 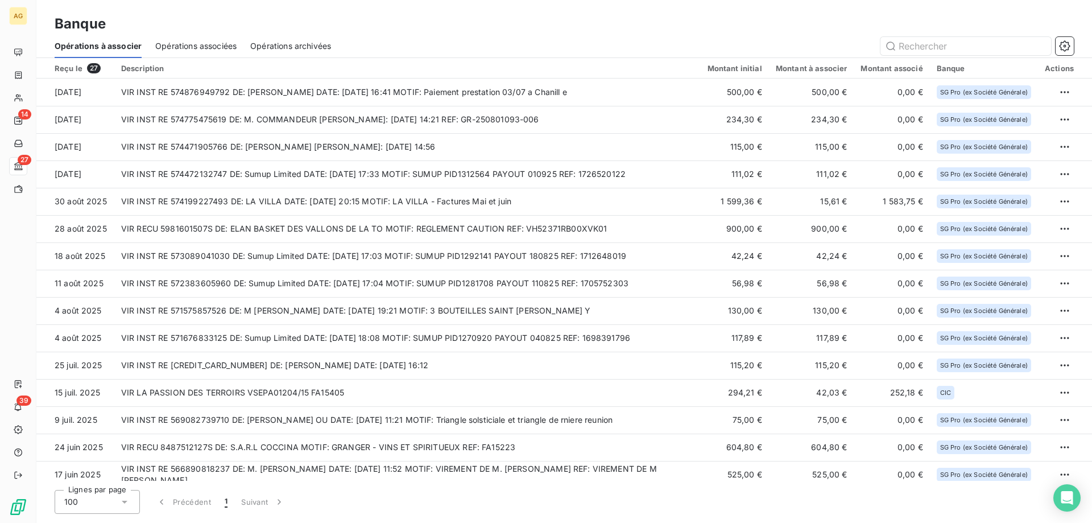 What do you see at coordinates (196, 46) in the screenshot?
I see `span: Opérations associées` at bounding box center [196, 46].